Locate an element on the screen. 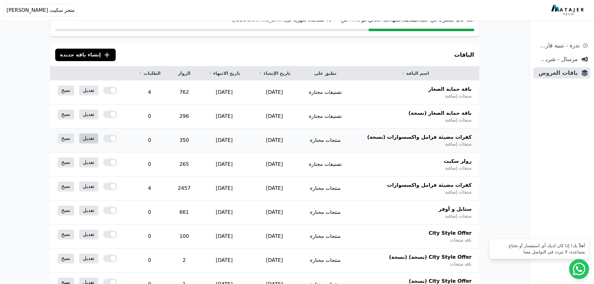 The width and height of the screenshot is (594, 284). span: كفرات مضيئة فرامل واكسسوارات (نسخة) is located at coordinates (420, 137).